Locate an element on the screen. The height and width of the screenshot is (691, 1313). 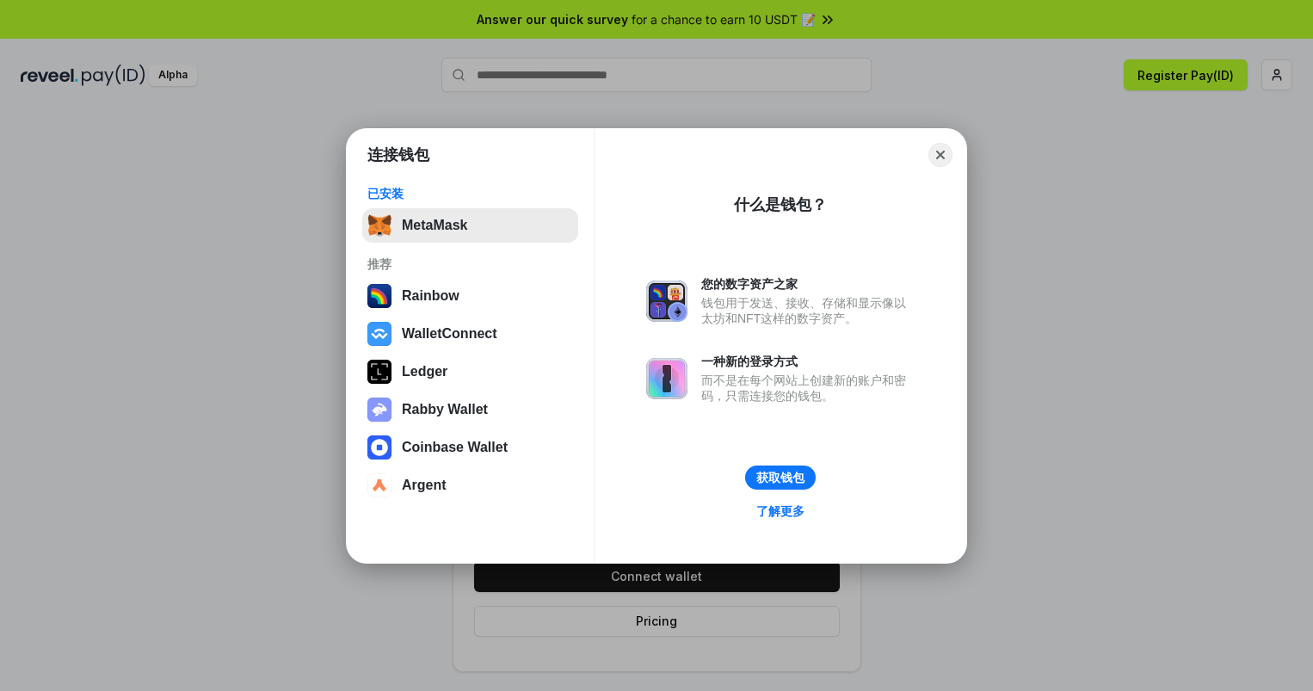
button: Close is located at coordinates (941, 155).